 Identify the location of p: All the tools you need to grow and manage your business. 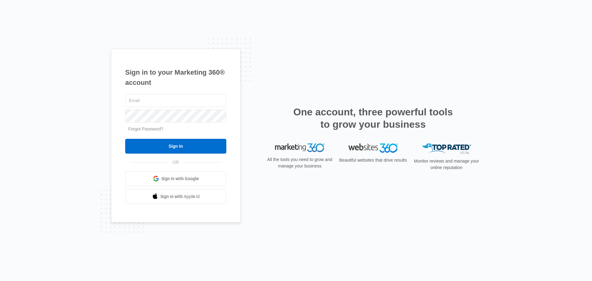
(300, 163).